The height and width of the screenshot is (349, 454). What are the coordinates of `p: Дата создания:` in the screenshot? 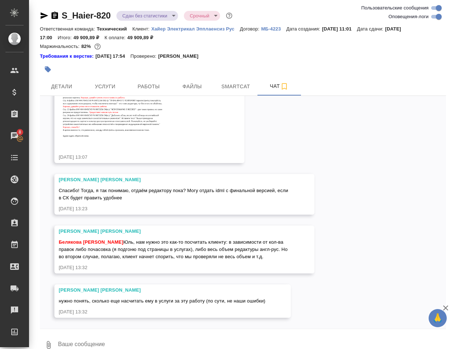 It's located at (304, 29).